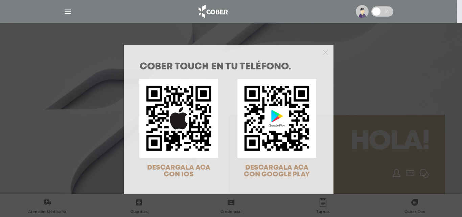  What do you see at coordinates (277, 171) in the screenshot?
I see `span: DESCARGALA ACA CON GOOGLE PLAY` at bounding box center [277, 171].